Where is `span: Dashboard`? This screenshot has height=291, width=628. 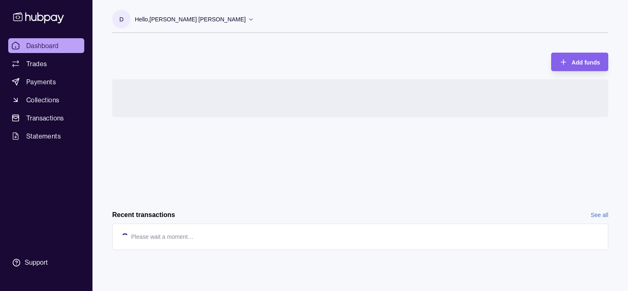 span: Dashboard is located at coordinates (42, 46).